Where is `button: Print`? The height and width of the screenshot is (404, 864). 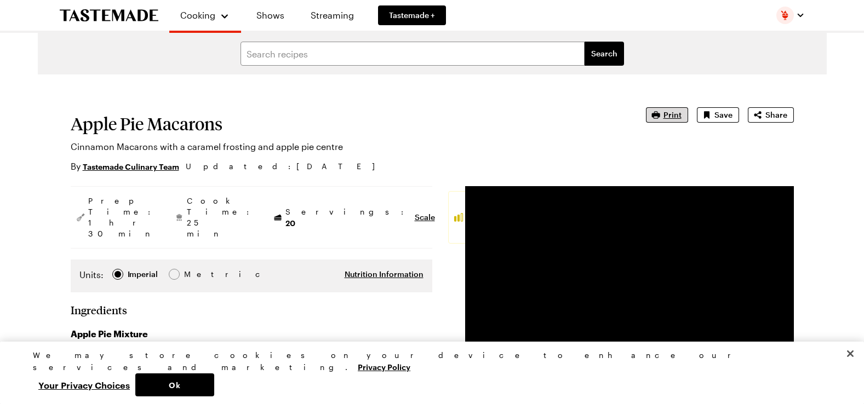
button: Print is located at coordinates (667, 115).